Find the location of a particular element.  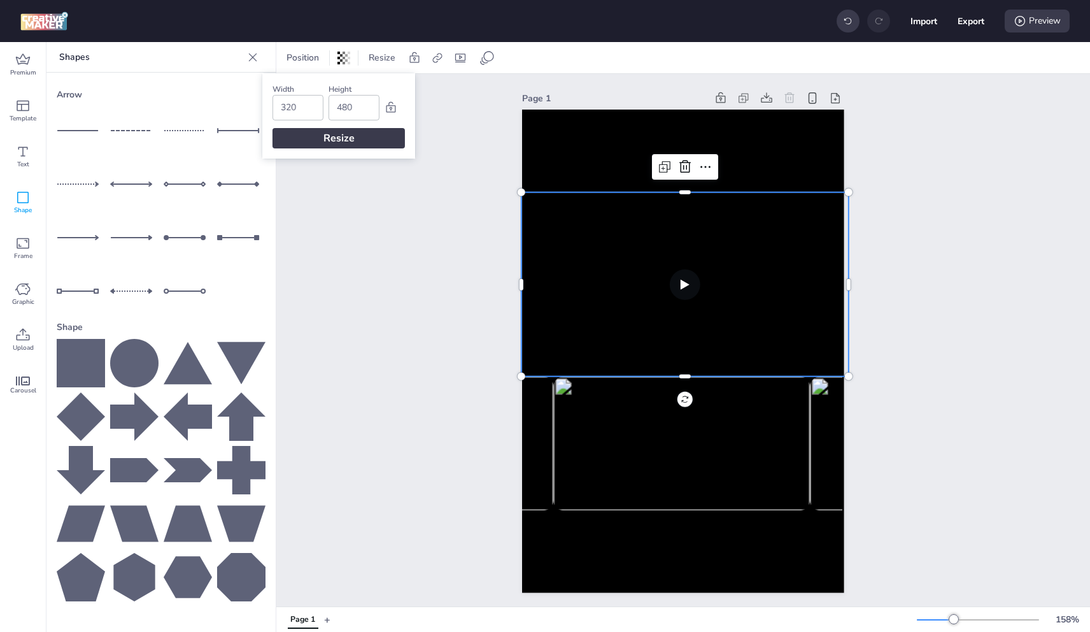

div: Tabs is located at coordinates (302, 619).